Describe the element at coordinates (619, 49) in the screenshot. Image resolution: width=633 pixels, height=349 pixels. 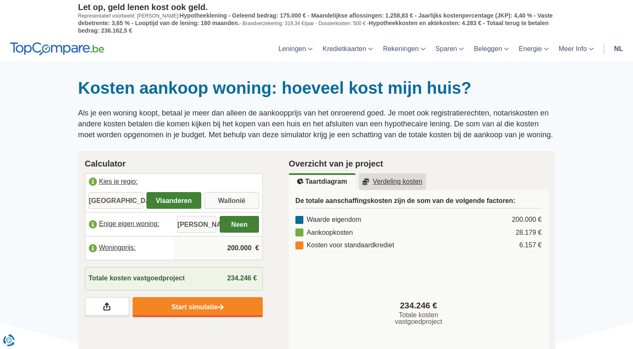
I see `a: nl` at that location.